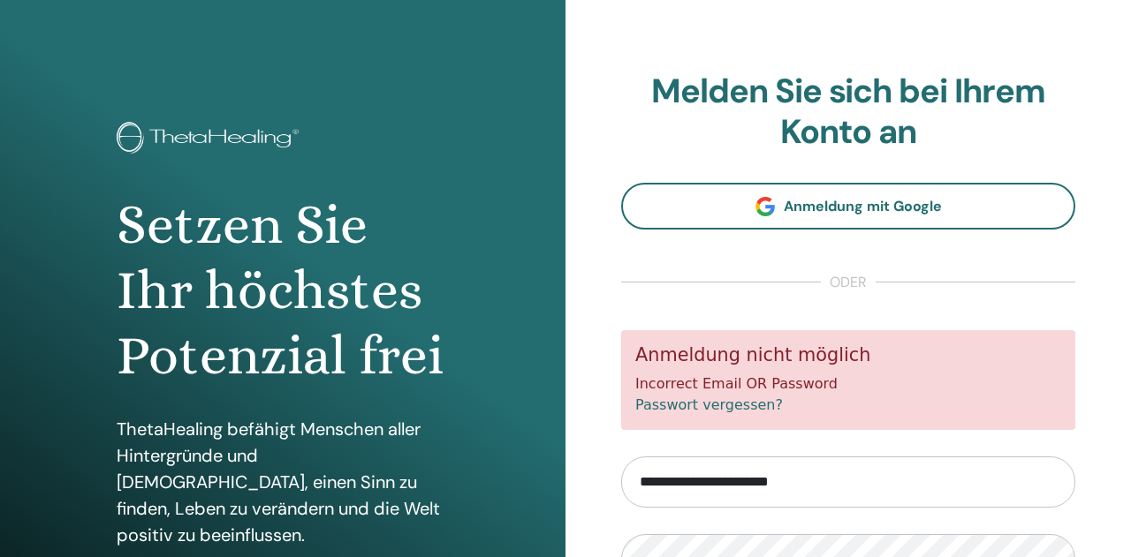 This screenshot has width=1131, height=557. I want to click on span: Anmeldung mit Google, so click(862, 206).